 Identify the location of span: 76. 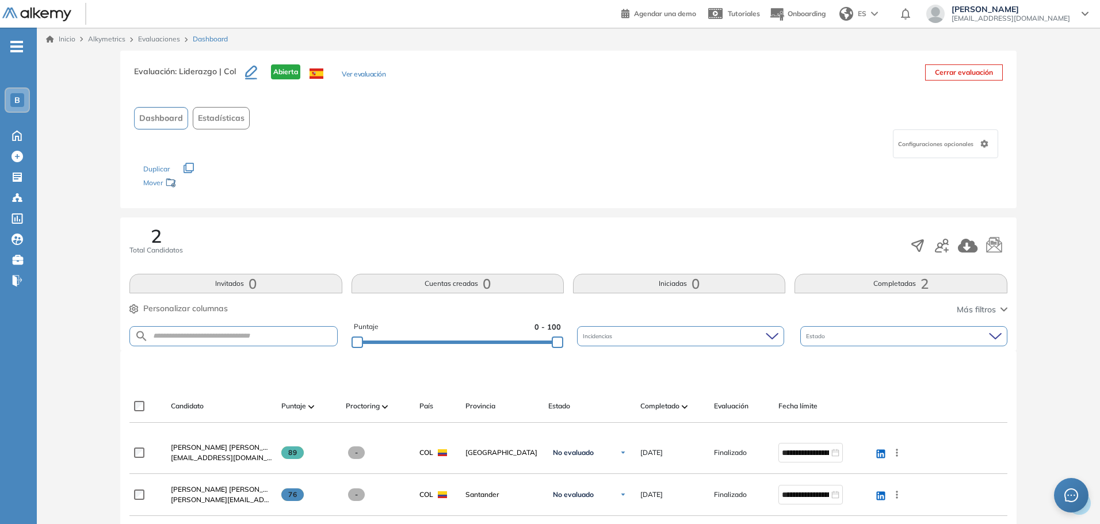
(292, 495).